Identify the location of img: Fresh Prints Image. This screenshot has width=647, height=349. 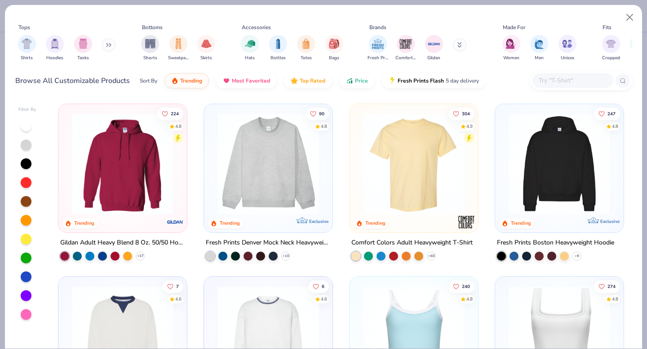
(378, 44).